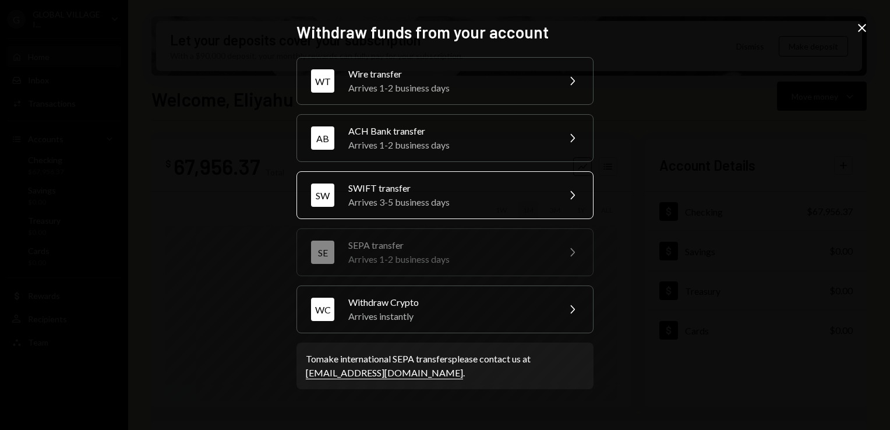 This screenshot has height=430, width=890. I want to click on div: WC, so click(323, 309).